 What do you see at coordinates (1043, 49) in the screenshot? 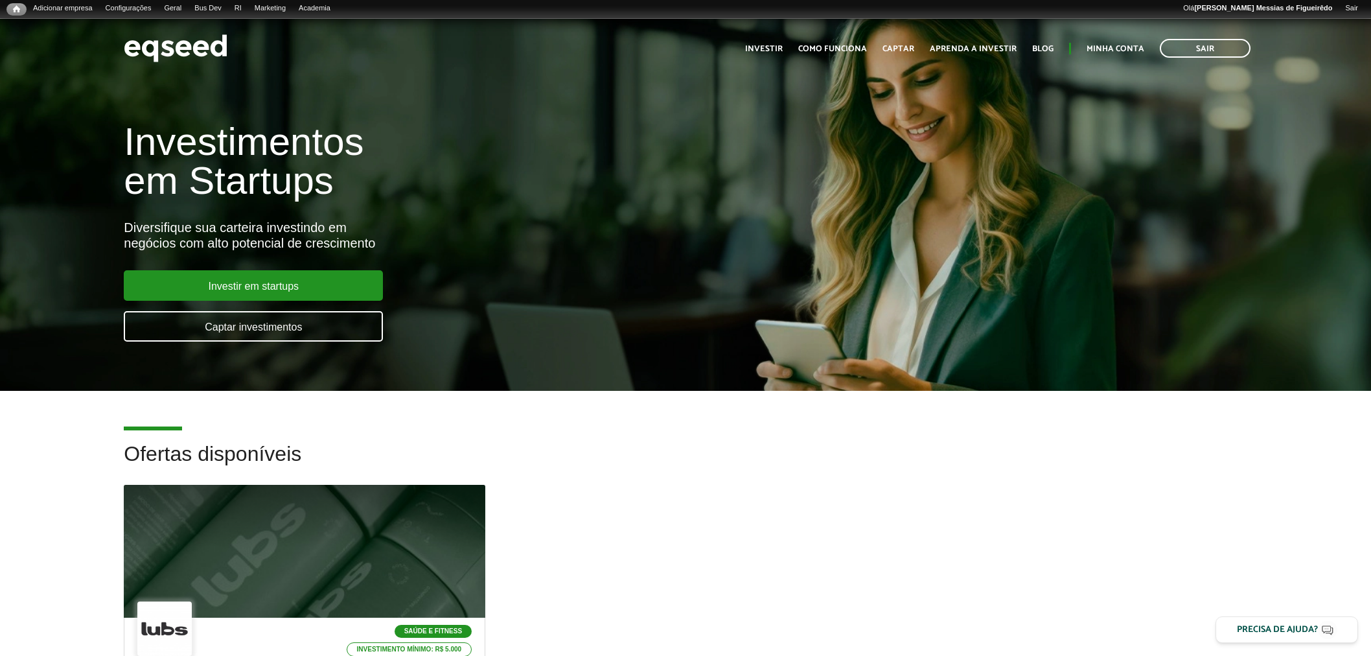
I see `a: Blog` at bounding box center [1043, 49].